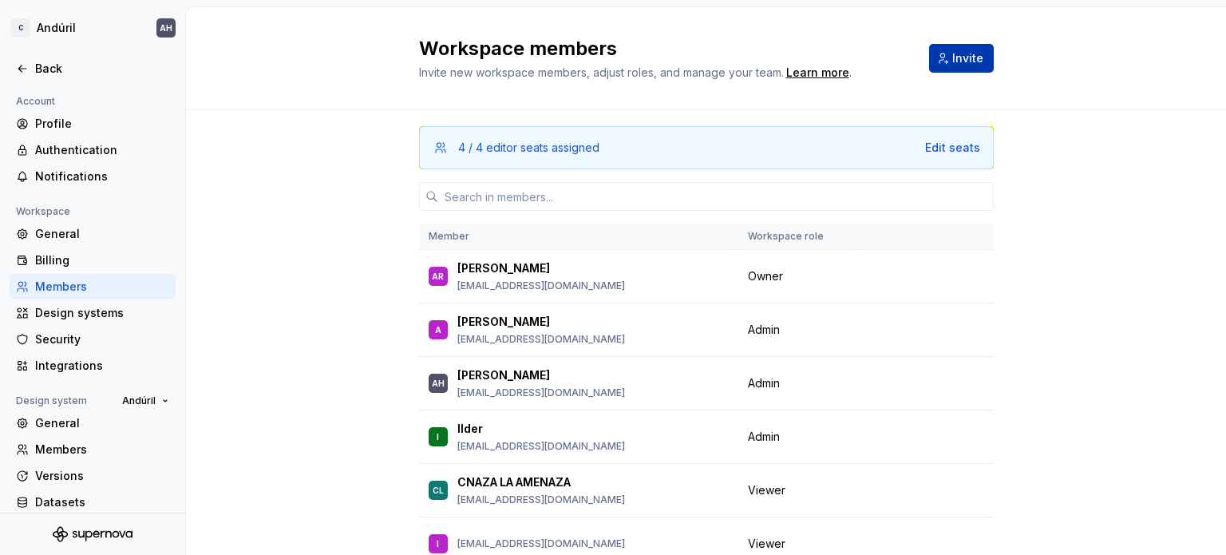 The height and width of the screenshot is (555, 1226). Describe the element at coordinates (102, 124) in the screenshot. I see `div: Profile` at that location.